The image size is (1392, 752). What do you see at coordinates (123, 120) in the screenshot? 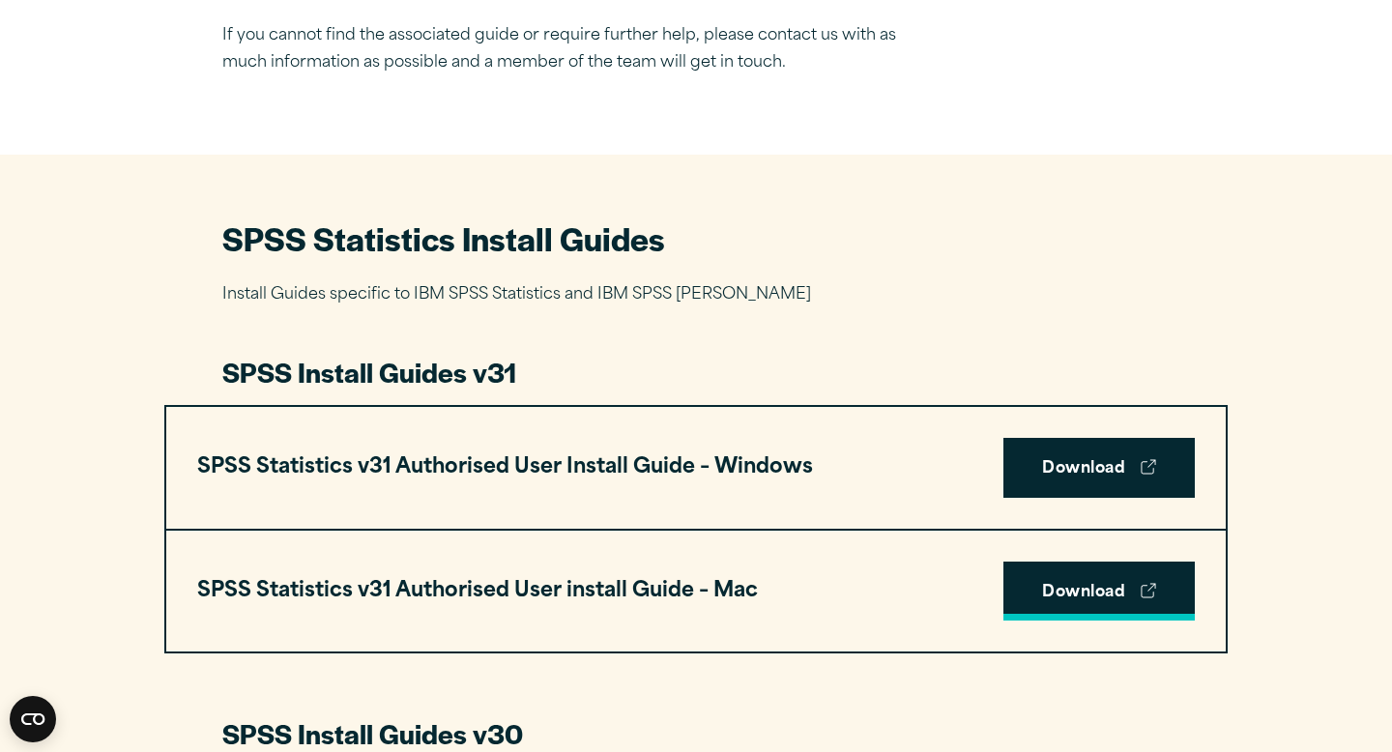
I see `div: Domain Overview` at bounding box center [123, 120].